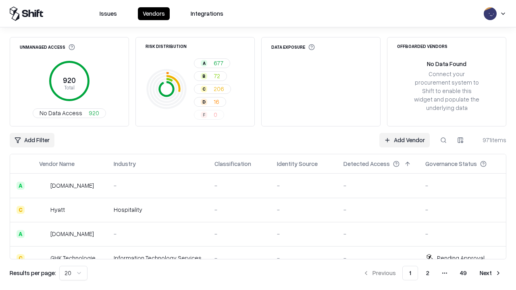 The width and height of the screenshot is (516, 290). Describe the element at coordinates (410, 273) in the screenshot. I see `button: 1` at that location.